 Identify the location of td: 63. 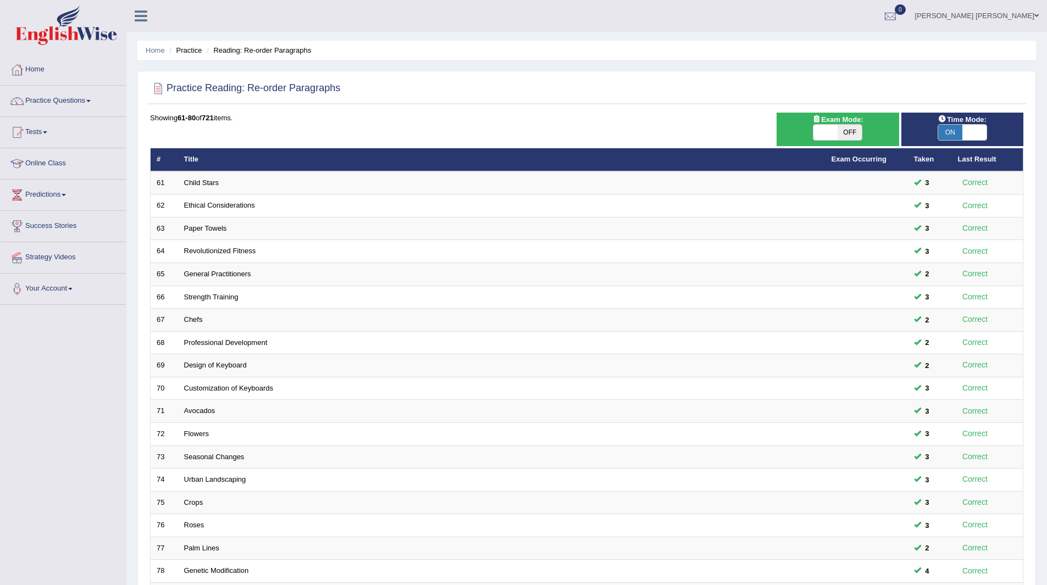
(164, 229).